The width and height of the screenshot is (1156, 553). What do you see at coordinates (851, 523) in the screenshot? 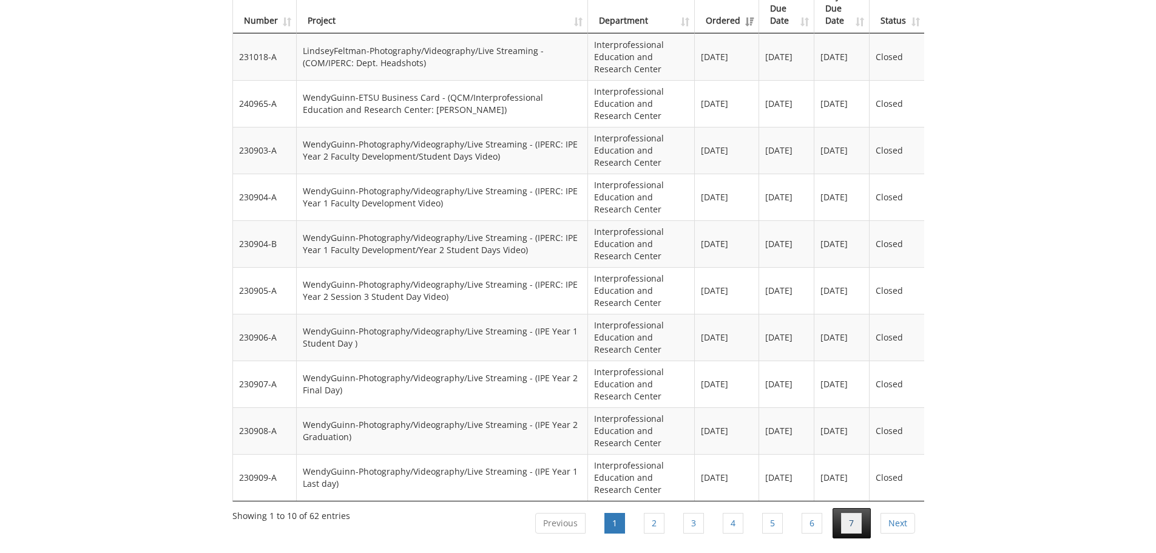
I see `a: 7` at bounding box center [851, 523].